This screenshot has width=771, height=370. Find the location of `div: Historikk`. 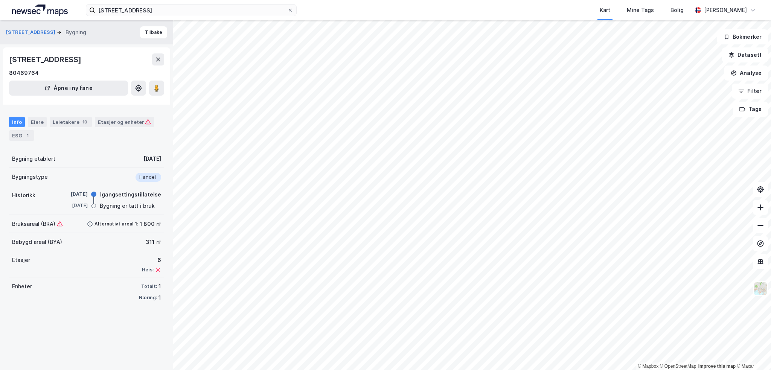

div: Historikk is located at coordinates (24, 195).